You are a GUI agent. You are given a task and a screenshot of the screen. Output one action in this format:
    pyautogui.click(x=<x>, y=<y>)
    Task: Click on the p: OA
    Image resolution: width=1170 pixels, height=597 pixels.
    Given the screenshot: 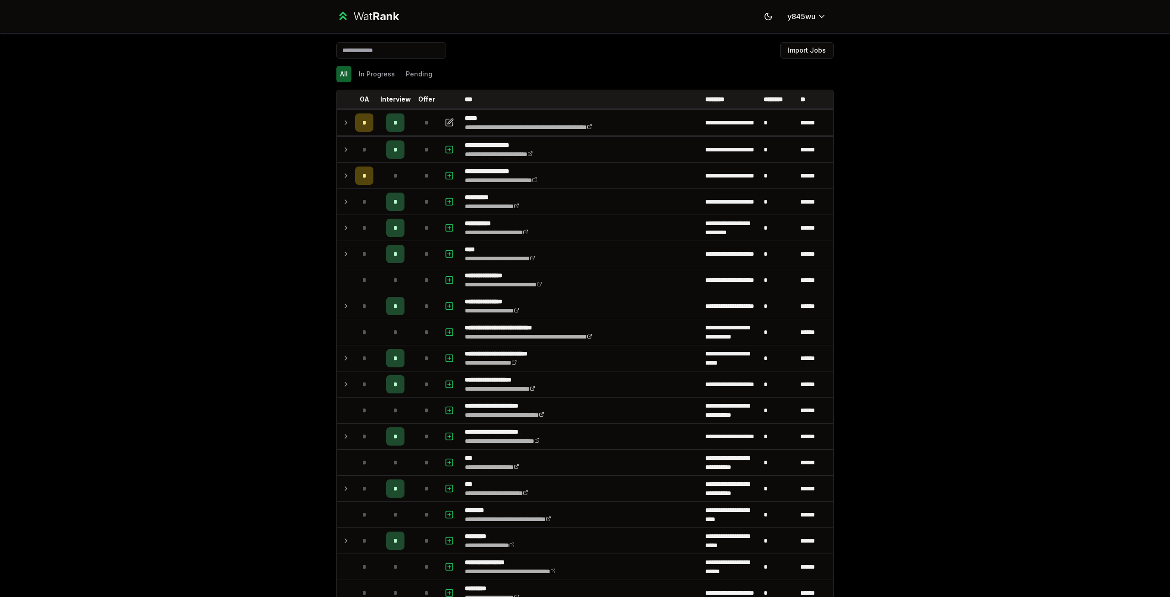 What is the action you would take?
    pyautogui.click(x=364, y=99)
    